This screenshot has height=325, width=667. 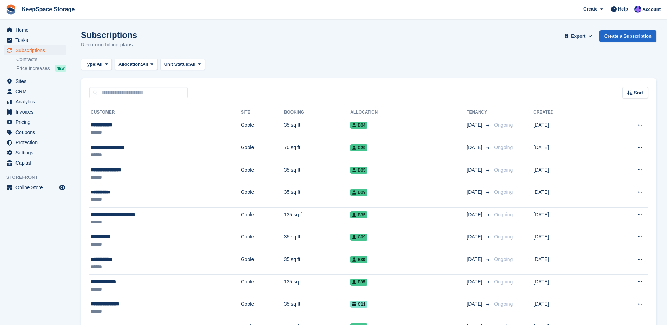 I want to click on span: Pricing, so click(x=37, y=122).